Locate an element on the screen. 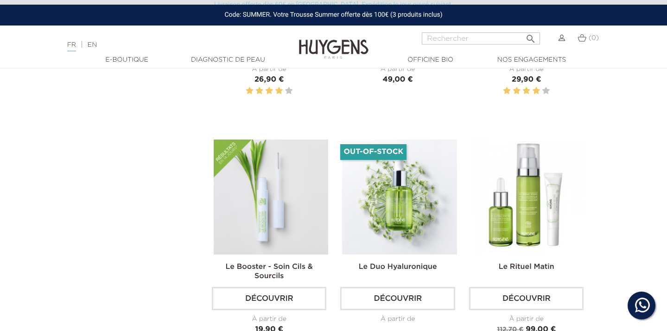 The width and height of the screenshot is (667, 331). a: Officine Bio is located at coordinates (431, 60).